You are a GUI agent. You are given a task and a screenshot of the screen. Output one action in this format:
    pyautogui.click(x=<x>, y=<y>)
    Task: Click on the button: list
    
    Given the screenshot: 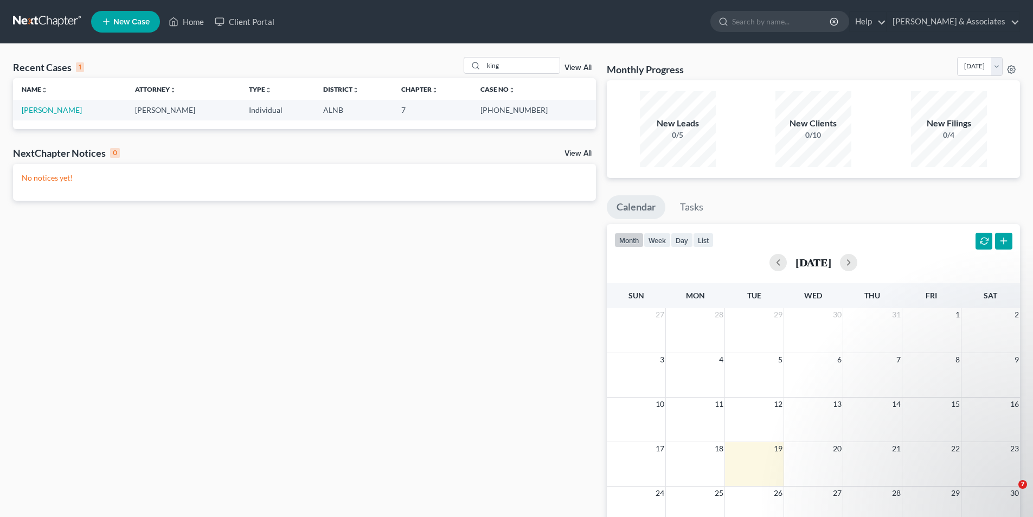 What is the action you would take?
    pyautogui.click(x=703, y=240)
    